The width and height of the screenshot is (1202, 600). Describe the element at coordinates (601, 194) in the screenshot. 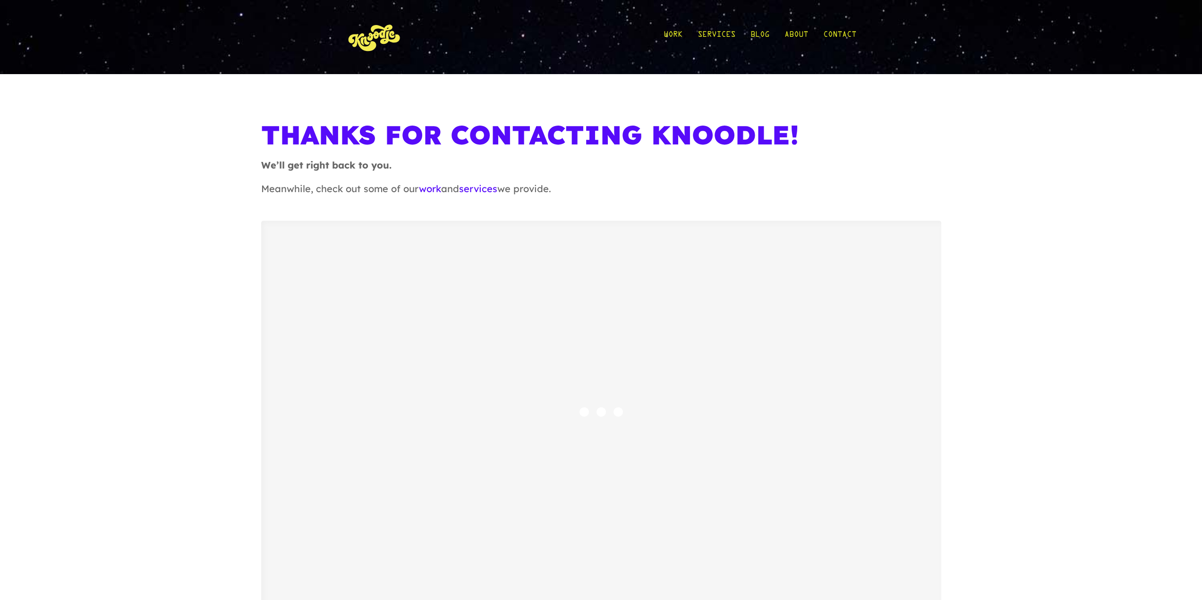

I see `p: Meanwhile, check out some of our and we provide.` at that location.